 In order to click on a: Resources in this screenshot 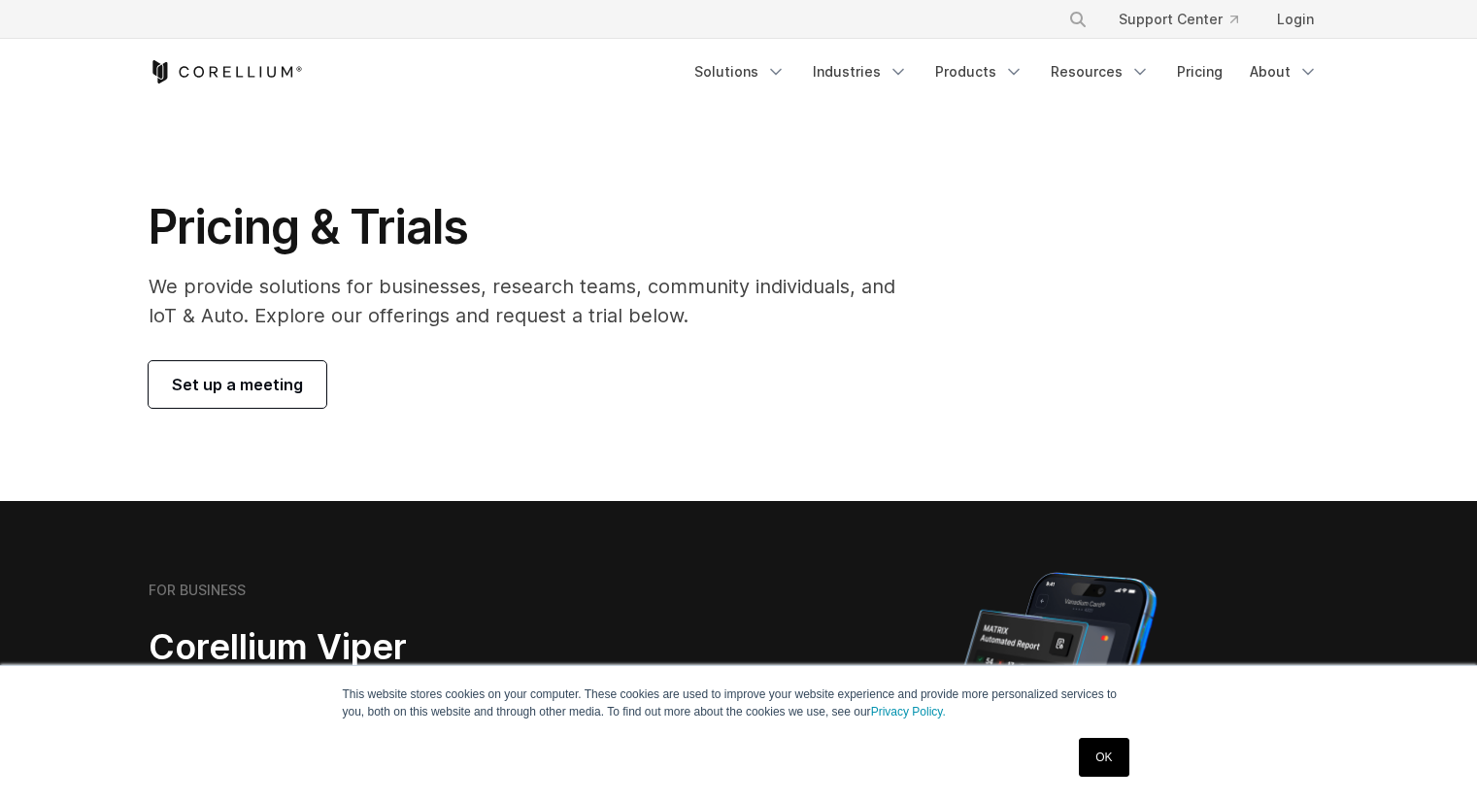, I will do `click(1101, 72)`.